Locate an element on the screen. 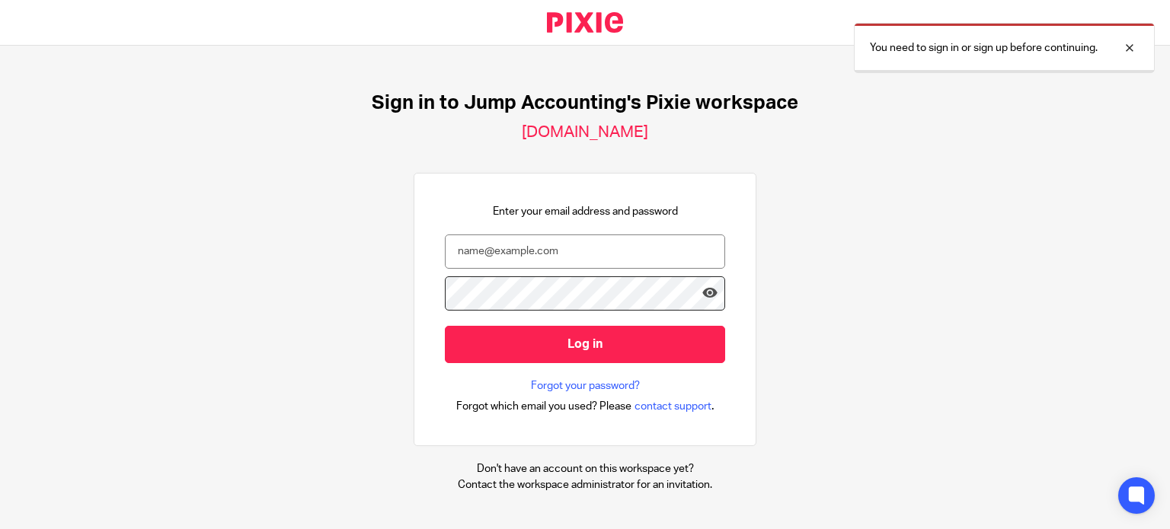 Image resolution: width=1170 pixels, height=529 pixels. p: Enter your email address and password is located at coordinates (585, 212).